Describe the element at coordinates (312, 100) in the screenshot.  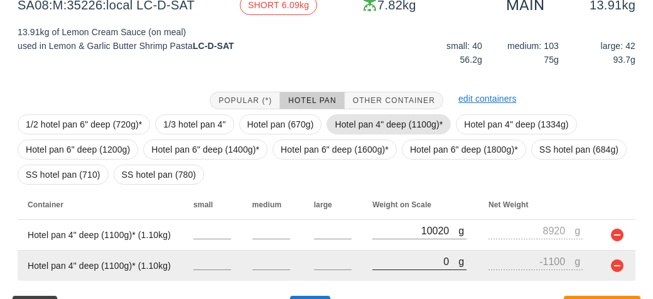
I see `button: Hotel Pan` at that location.